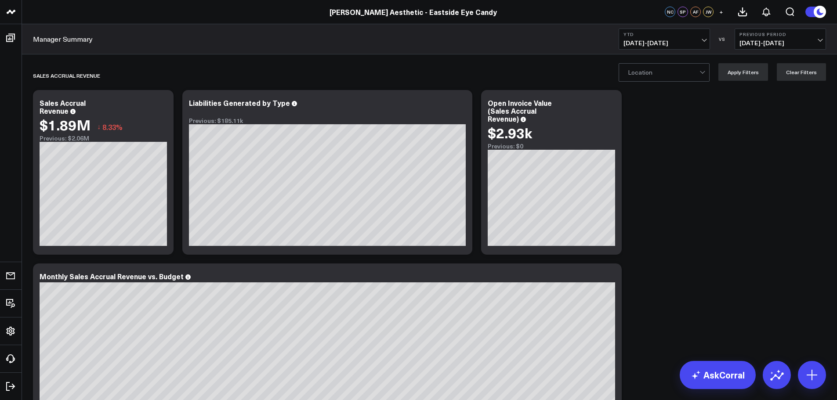 Image resolution: width=837 pixels, height=400 pixels. Describe the element at coordinates (670, 12) in the screenshot. I see `div: NC` at that location.